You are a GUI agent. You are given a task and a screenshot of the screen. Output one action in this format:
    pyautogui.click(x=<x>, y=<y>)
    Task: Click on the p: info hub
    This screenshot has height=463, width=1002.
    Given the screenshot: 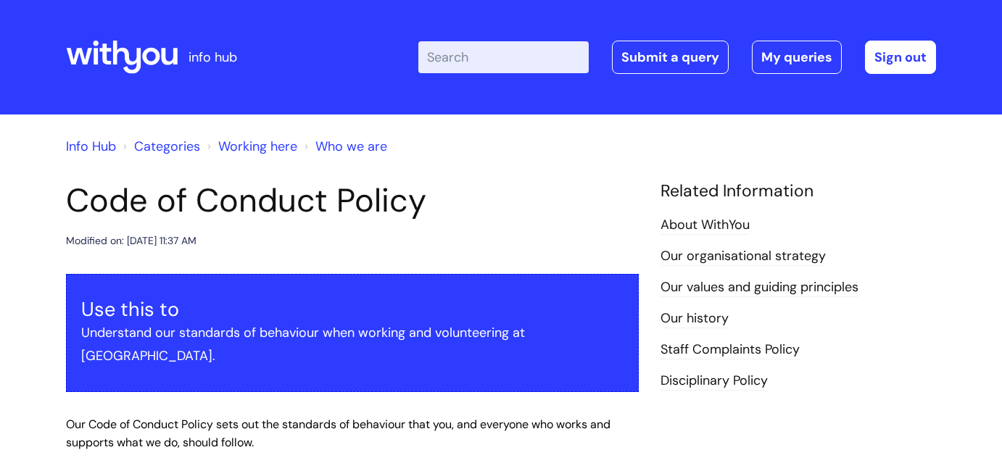 What is the action you would take?
    pyautogui.click(x=212, y=57)
    